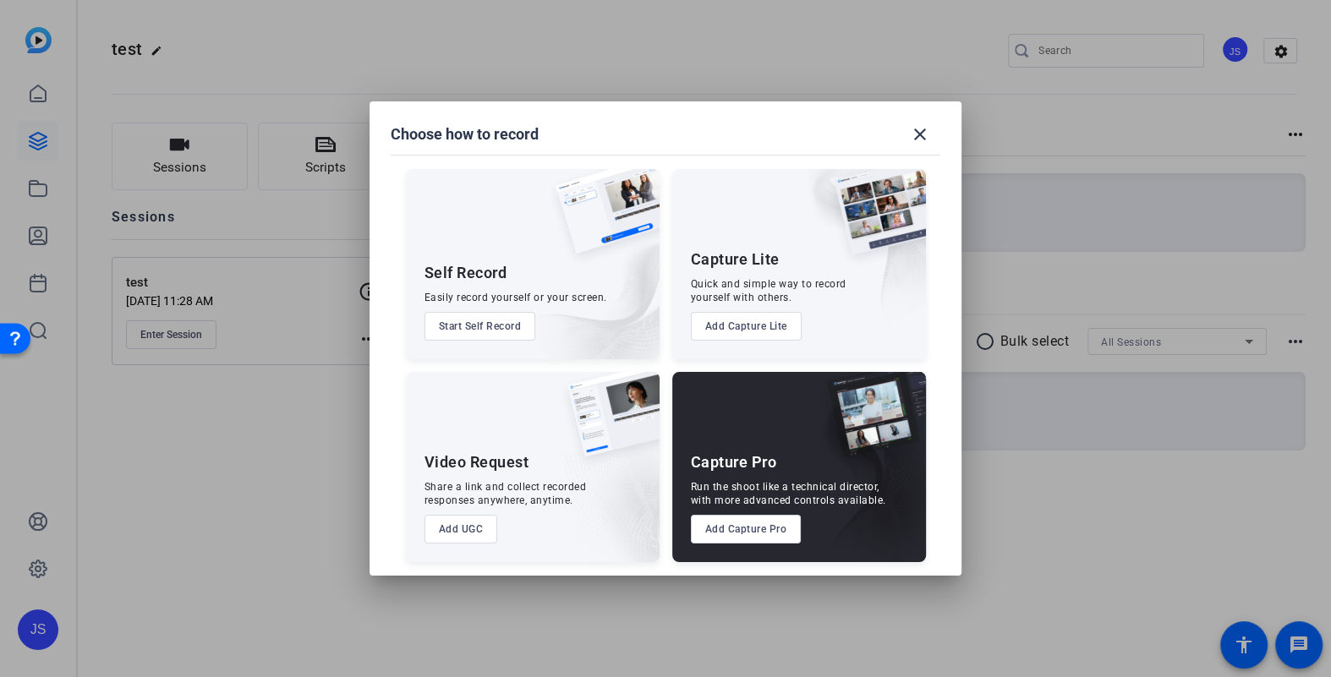  What do you see at coordinates (870, 424) in the screenshot?
I see `img: capture-pro.png` at bounding box center [870, 424].